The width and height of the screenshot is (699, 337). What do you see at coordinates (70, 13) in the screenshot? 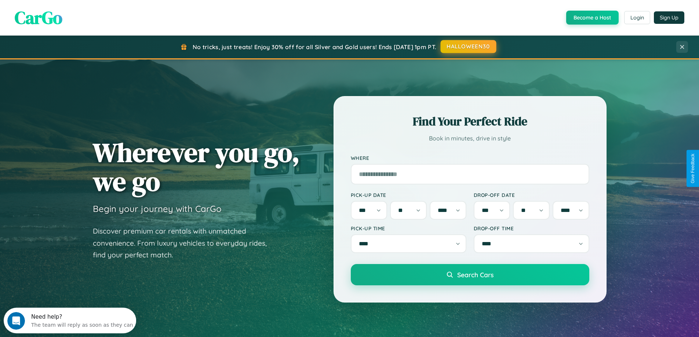
I see `div: Open Intercom Messenger` at bounding box center [70, 13].